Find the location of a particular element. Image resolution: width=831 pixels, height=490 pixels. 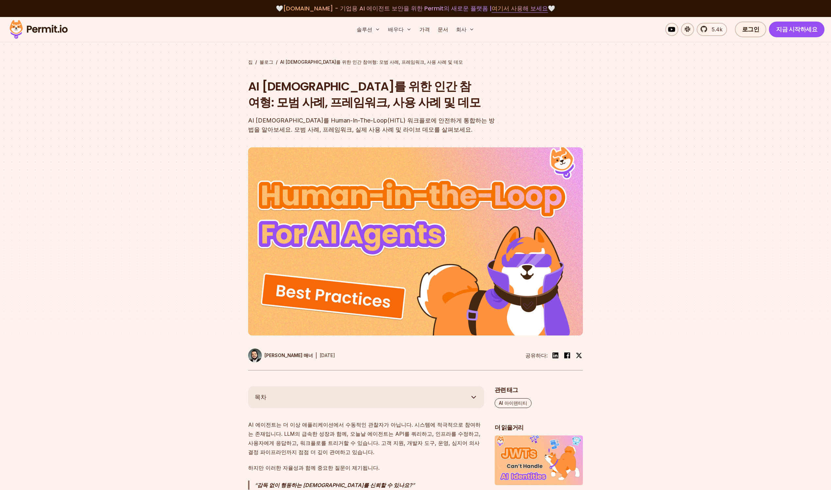

img: 지저귀다 is located at coordinates (579, 356).